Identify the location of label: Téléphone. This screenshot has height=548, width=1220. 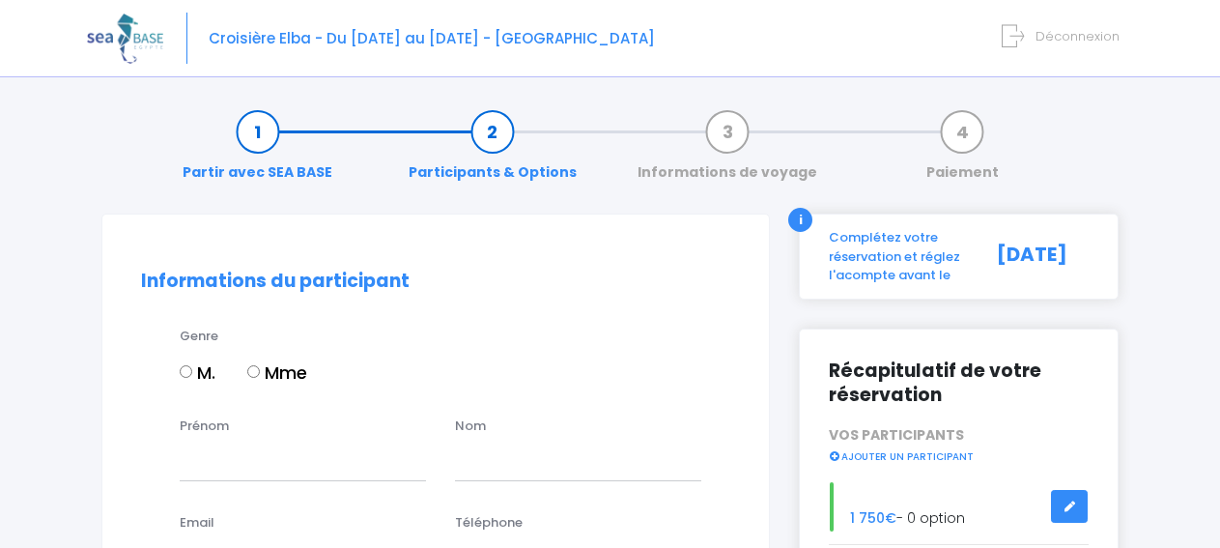
(489, 523).